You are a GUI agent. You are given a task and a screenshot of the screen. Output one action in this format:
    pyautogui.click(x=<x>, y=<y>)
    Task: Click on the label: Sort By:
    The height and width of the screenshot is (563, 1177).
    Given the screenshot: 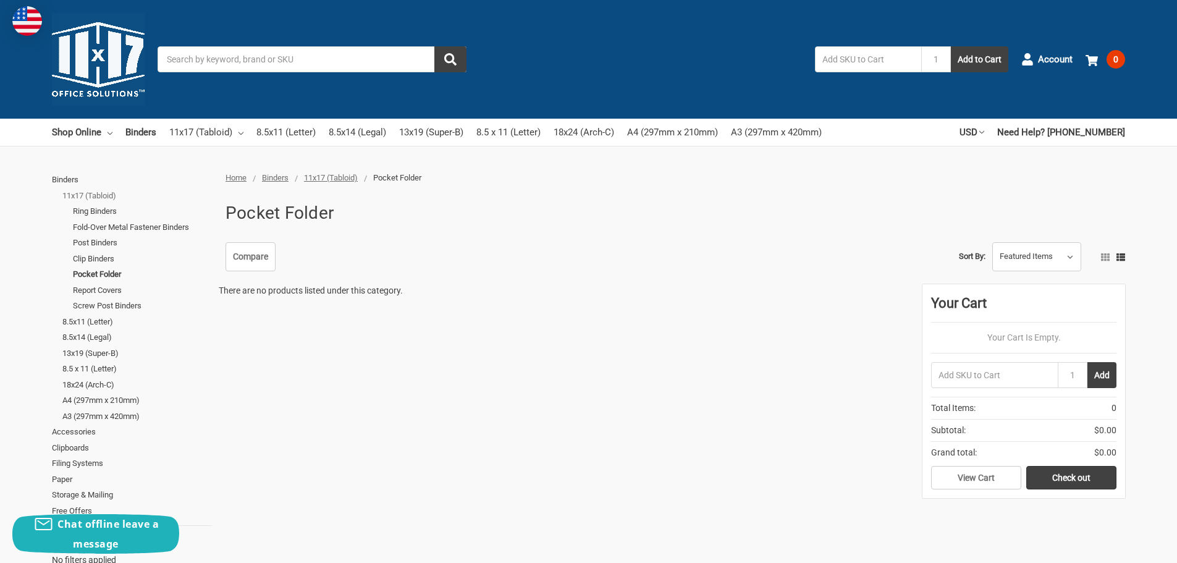 What is the action you would take?
    pyautogui.click(x=972, y=256)
    